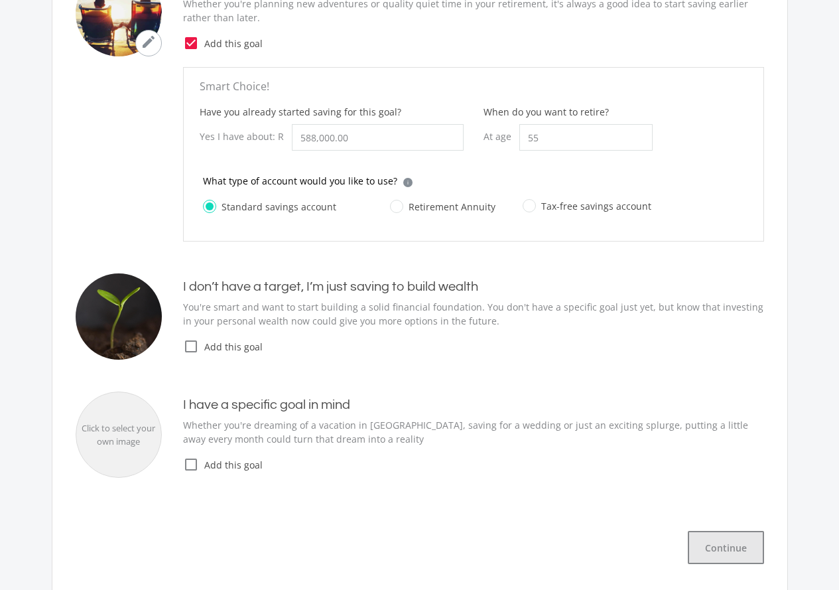 This screenshot has width=839, height=590. I want to click on label: Retirement Annuity, so click(442, 206).